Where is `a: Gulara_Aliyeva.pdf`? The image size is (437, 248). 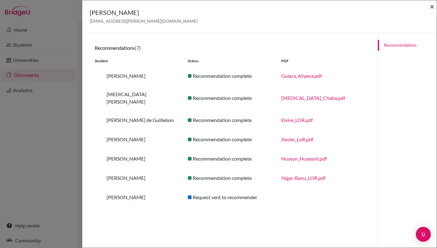 a: Gulara_Aliyeva.pdf is located at coordinates (301, 76).